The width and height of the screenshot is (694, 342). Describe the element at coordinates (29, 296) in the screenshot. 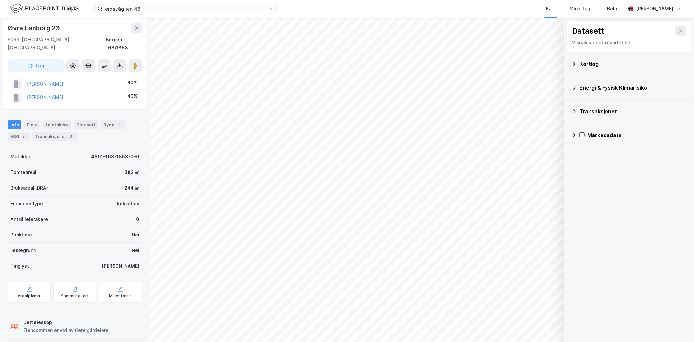

I see `div: Arealplaner` at that location.